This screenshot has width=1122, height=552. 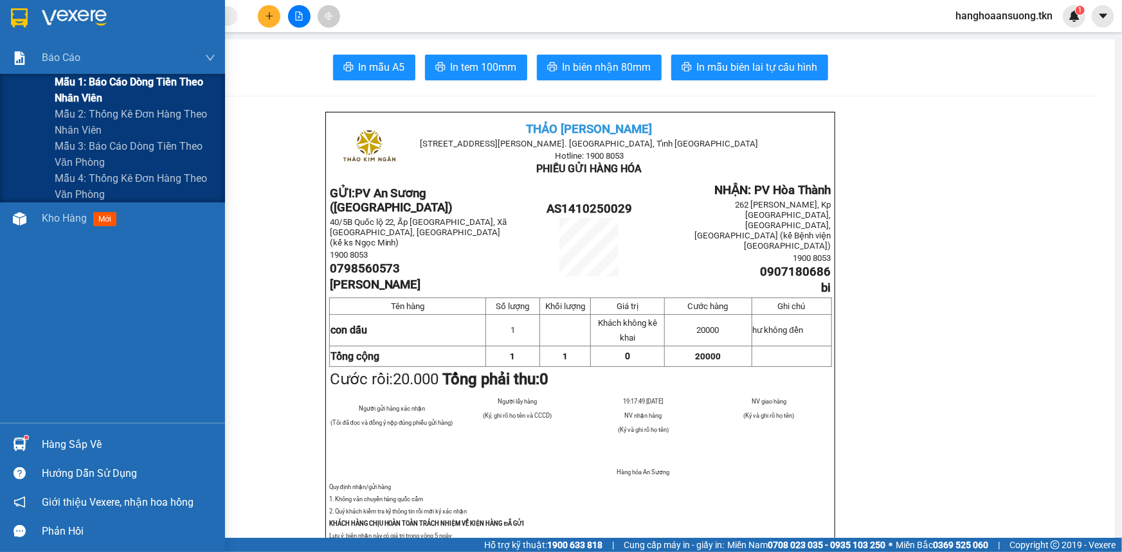 What do you see at coordinates (360, 487) in the screenshot?
I see `span: Quy định nhận/gửi hàng` at bounding box center [360, 487].